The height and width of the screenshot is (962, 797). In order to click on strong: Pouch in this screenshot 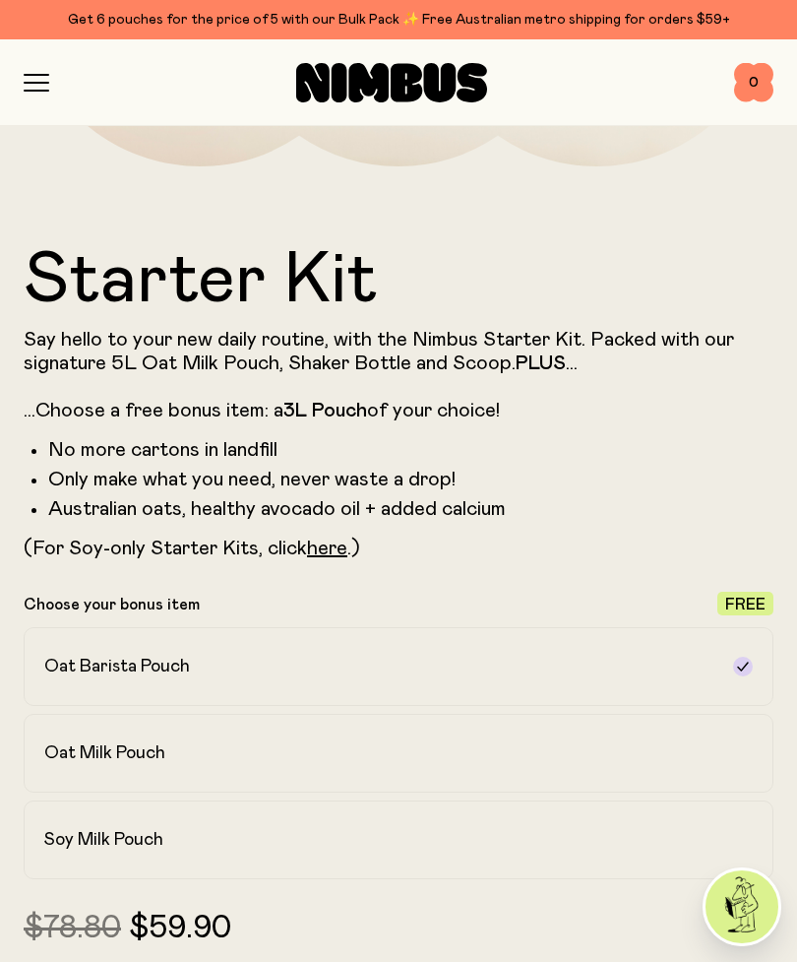, I will do `click(340, 410)`.